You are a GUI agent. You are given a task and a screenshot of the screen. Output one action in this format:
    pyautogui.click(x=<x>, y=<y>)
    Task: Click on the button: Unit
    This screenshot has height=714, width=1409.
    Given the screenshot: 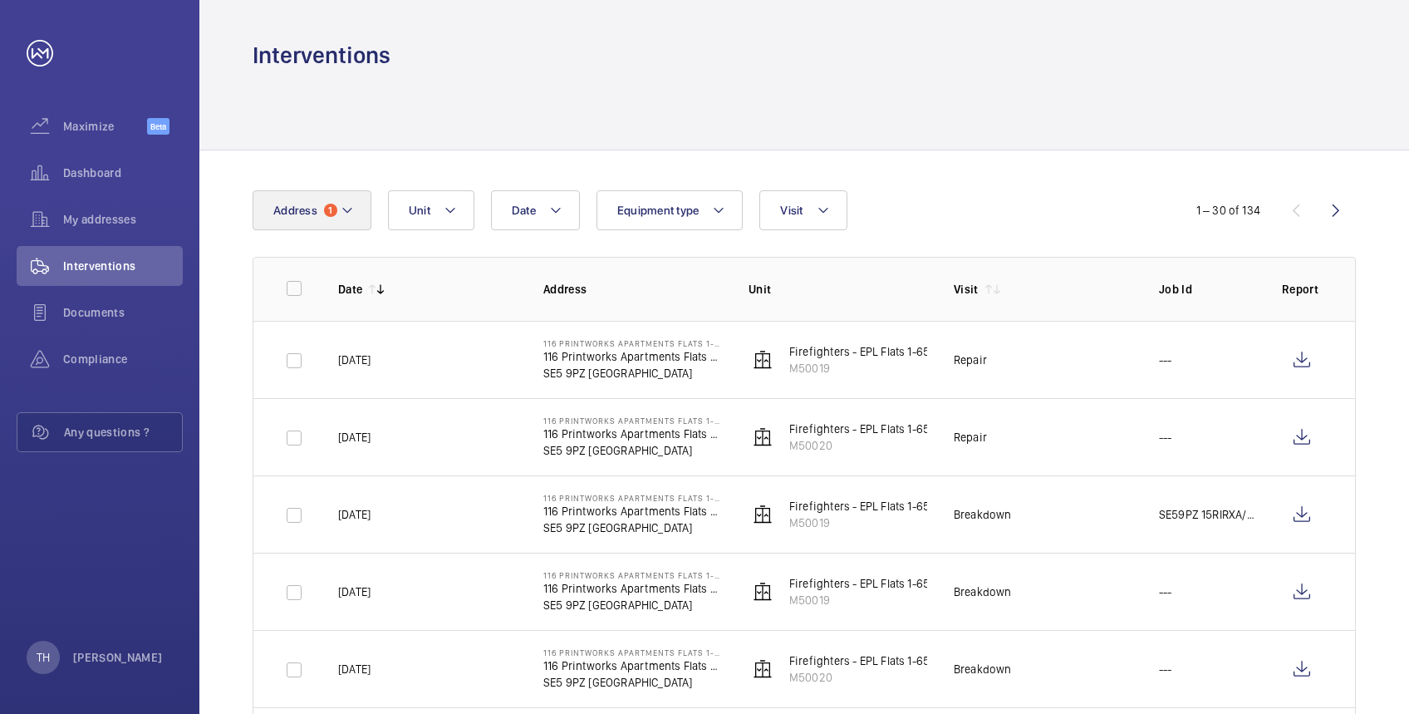 What is the action you would take?
    pyautogui.click(x=431, y=210)
    